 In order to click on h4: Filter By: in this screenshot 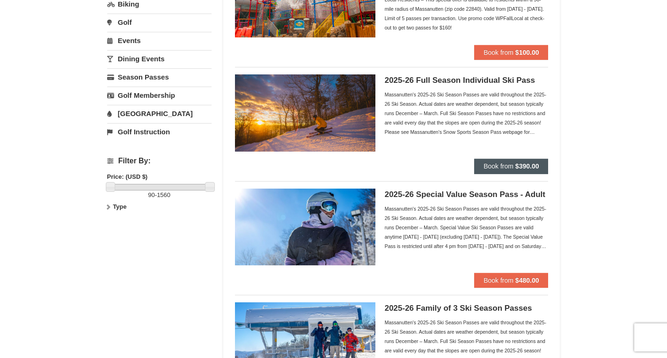, I will do `click(159, 161)`.